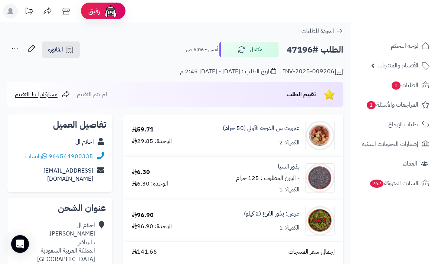 Image resolution: width=438 pixels, height=264 pixels. Describe the element at coordinates (322, 31) in the screenshot. I see `a: العودة للطلبات` at that location.